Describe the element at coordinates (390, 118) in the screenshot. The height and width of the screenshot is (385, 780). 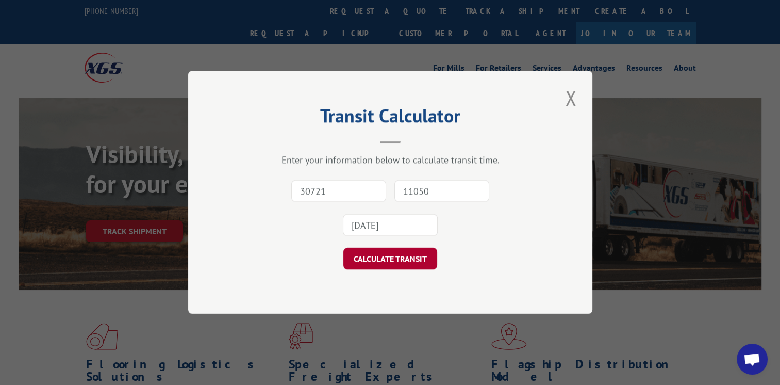
I see `h2: Transit Calculator` at that location.